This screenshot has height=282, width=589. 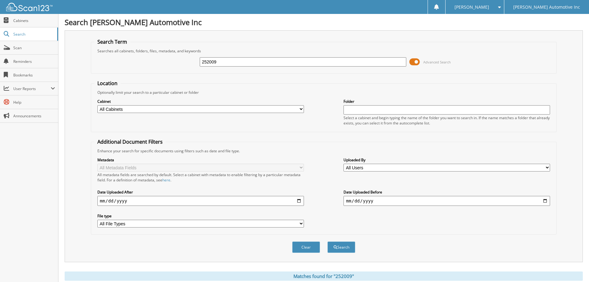 I want to click on legend: Location, so click(x=107, y=83).